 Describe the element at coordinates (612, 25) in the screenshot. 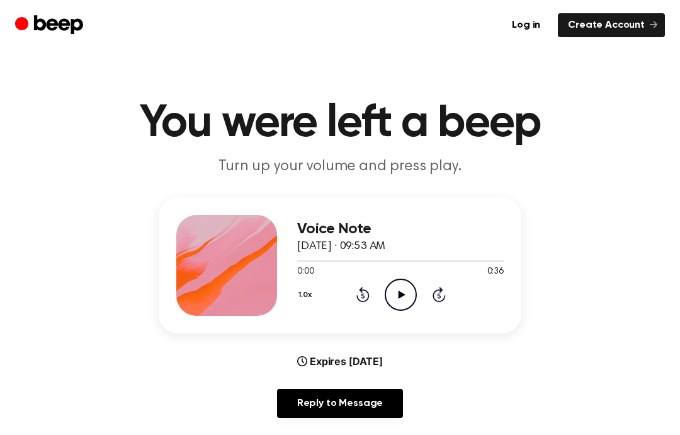

I see `a: Create Account` at that location.